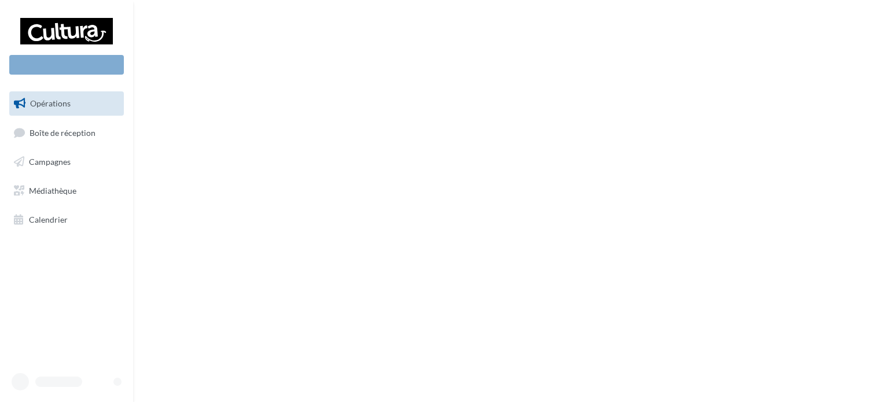 This screenshot has width=889, height=402. What do you see at coordinates (67, 191) in the screenshot?
I see `a: Médiathèque` at bounding box center [67, 191].